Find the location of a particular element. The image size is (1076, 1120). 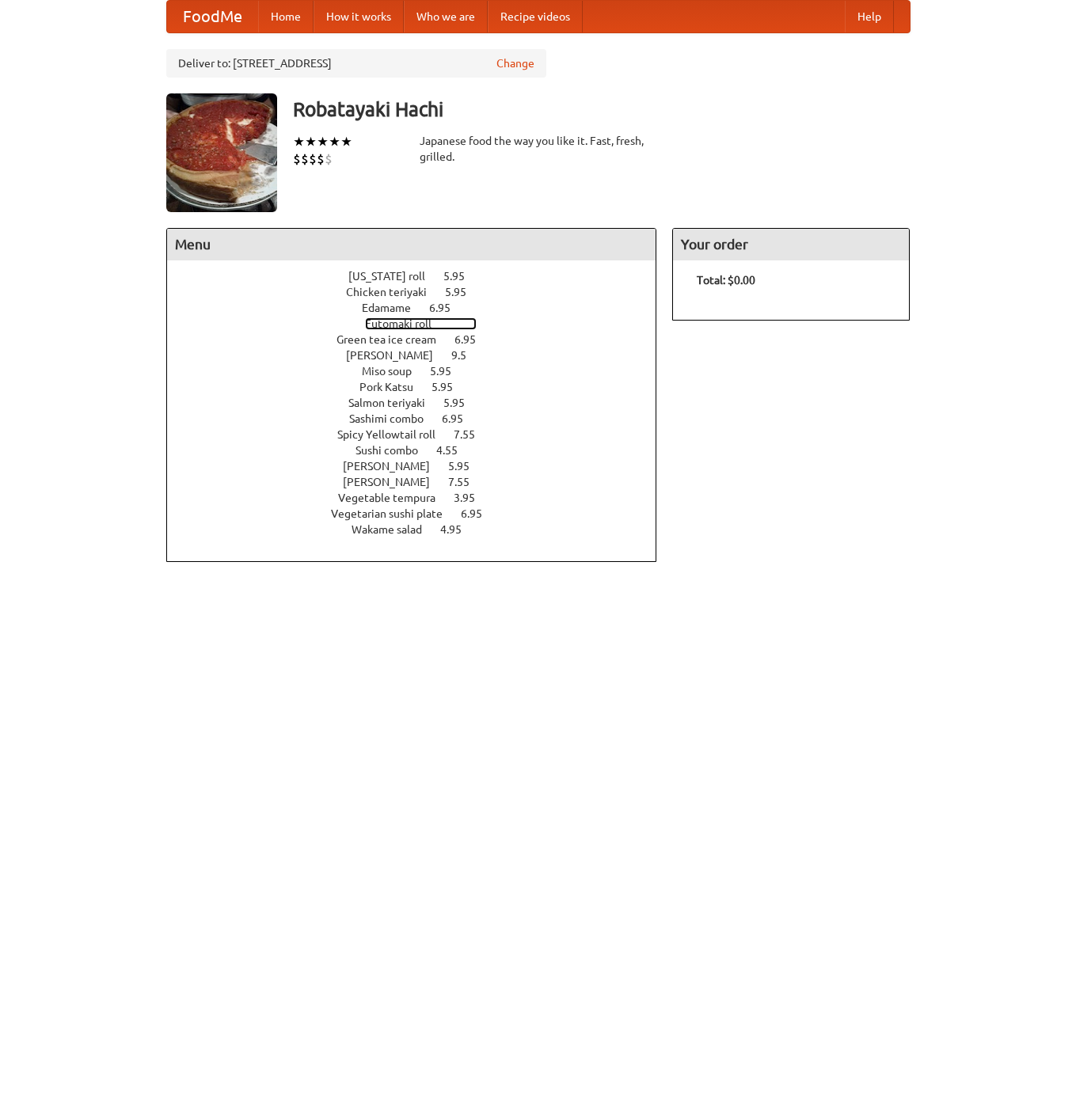

span: Wakame salad is located at coordinates (394, 530).